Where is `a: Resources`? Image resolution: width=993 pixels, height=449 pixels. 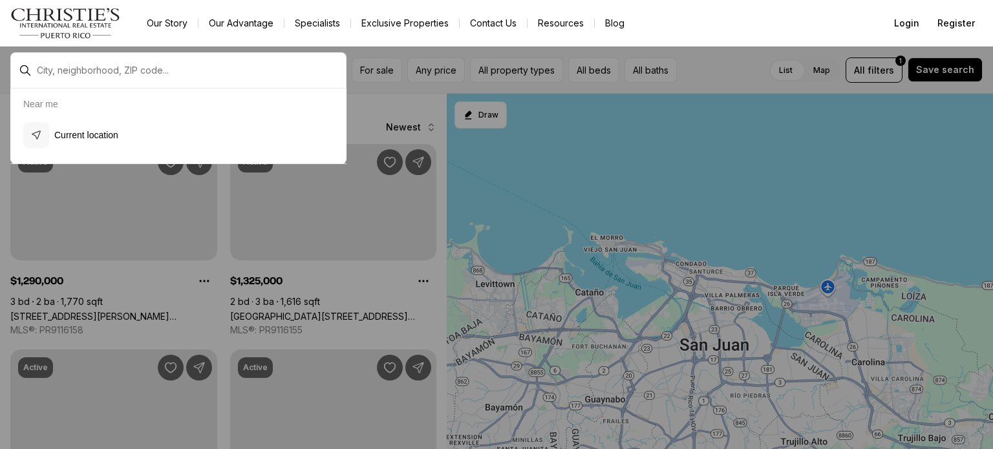
a: Resources is located at coordinates (561, 23).